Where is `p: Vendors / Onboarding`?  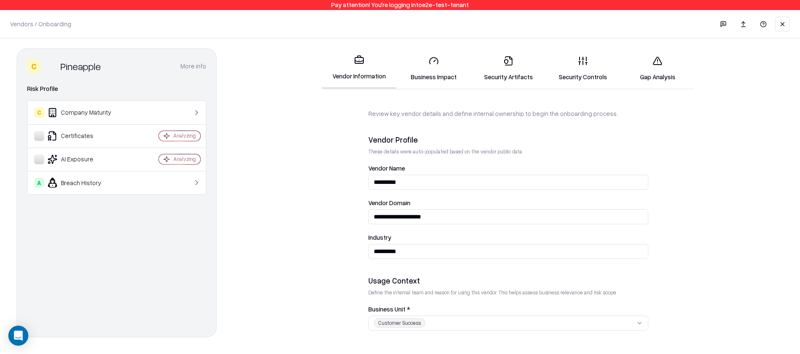
p: Vendors / Onboarding is located at coordinates (40, 24).